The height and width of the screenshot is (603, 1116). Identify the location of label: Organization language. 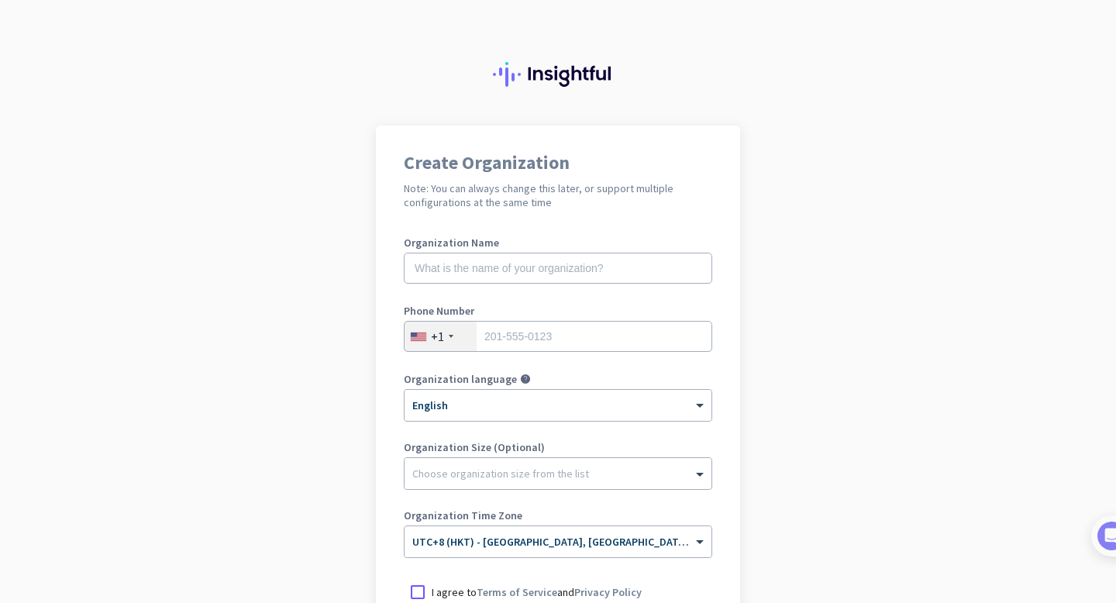
(460, 379).